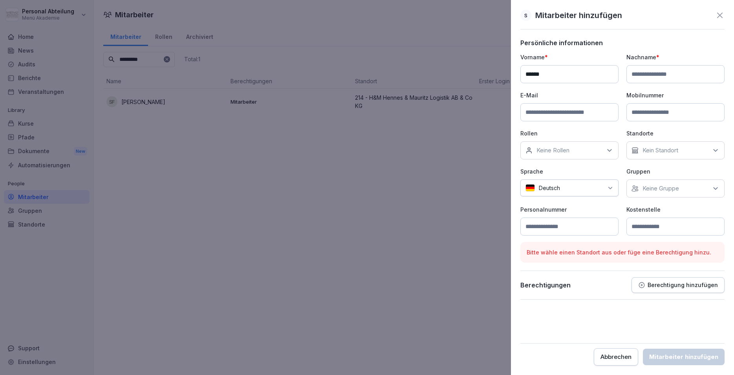 This screenshot has width=734, height=375. What do you see at coordinates (546, 285) in the screenshot?
I see `p: Berechtigungen` at bounding box center [546, 285].